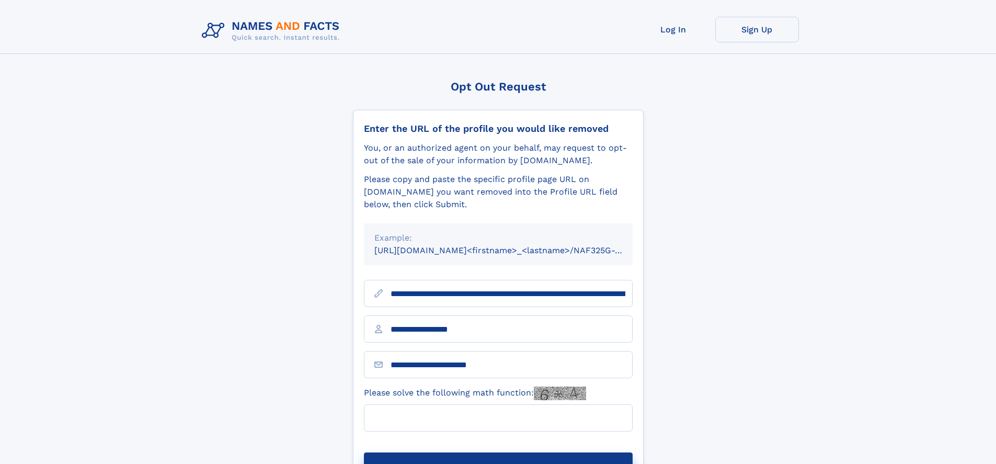 The height and width of the screenshot is (464, 996). I want to click on label: Please solve the following math function:, so click(475, 393).